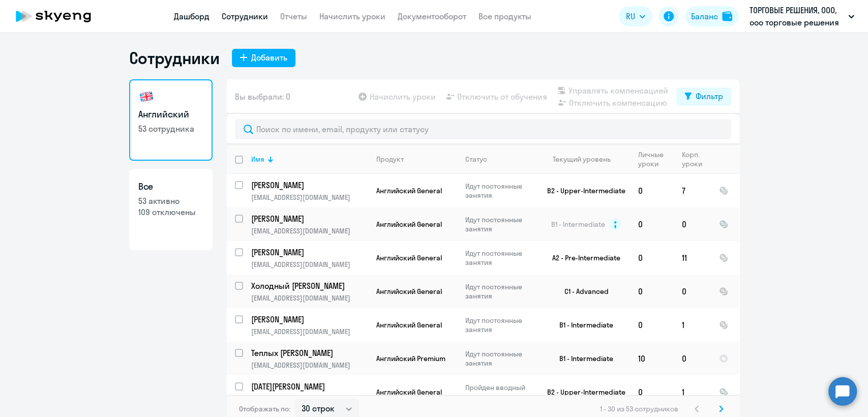 This screenshot has height=417, width=868. I want to click on div: Корп. уроки, so click(696, 159).